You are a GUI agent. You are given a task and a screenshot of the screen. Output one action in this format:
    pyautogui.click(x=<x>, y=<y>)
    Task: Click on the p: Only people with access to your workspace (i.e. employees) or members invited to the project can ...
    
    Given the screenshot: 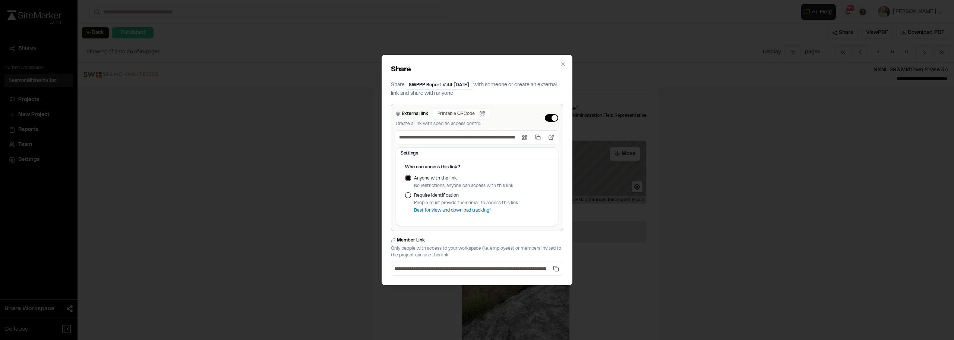 What is the action you would take?
    pyautogui.click(x=477, y=252)
    